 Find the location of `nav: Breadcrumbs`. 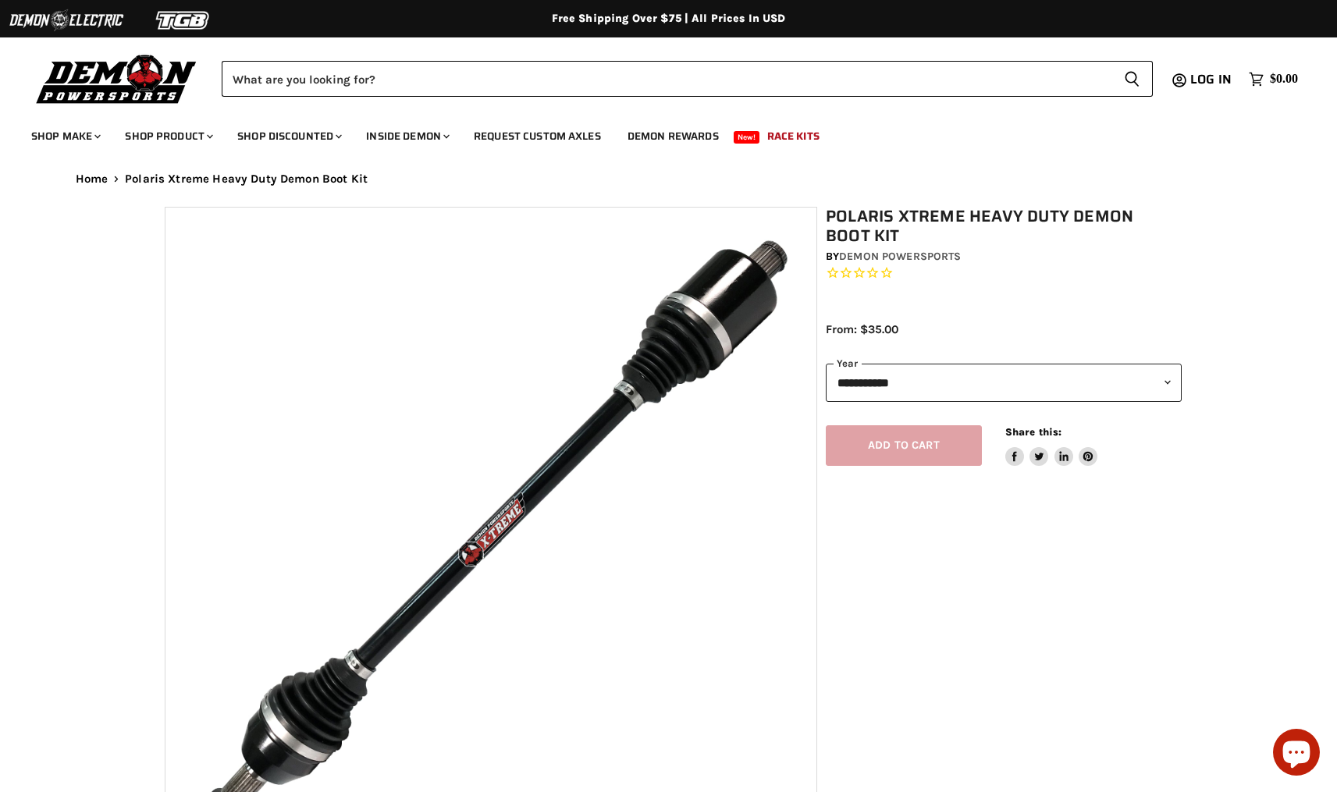

nav: Breadcrumbs is located at coordinates (669, 179).